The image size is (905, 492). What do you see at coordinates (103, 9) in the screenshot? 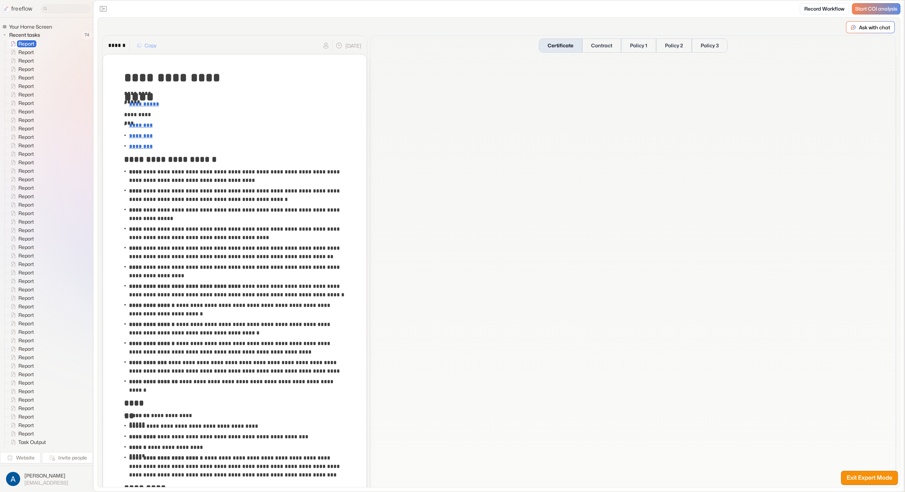
I see `button: Close the sidebar` at bounding box center [103, 9].